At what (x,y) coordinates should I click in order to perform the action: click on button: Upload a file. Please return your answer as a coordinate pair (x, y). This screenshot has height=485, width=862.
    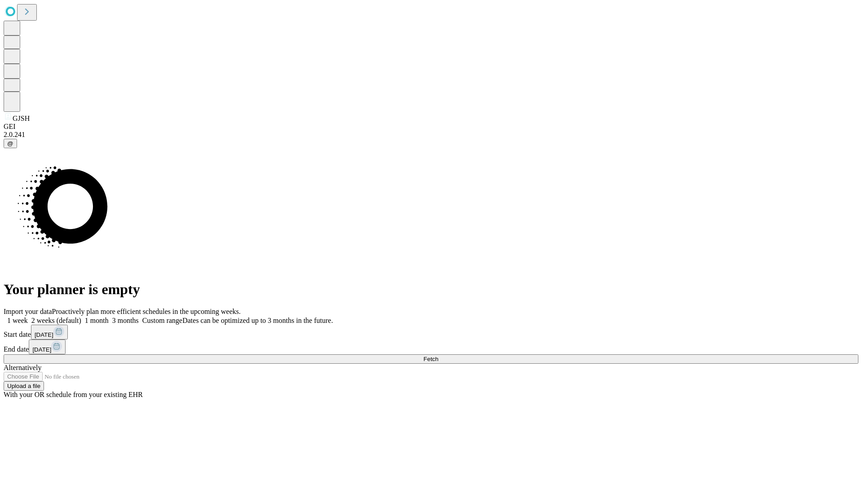
    Looking at the image, I should click on (24, 386).